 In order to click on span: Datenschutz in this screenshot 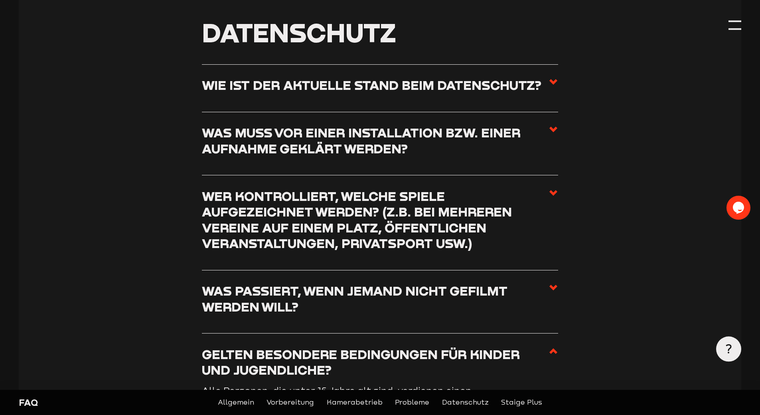, I will do `click(299, 32)`.